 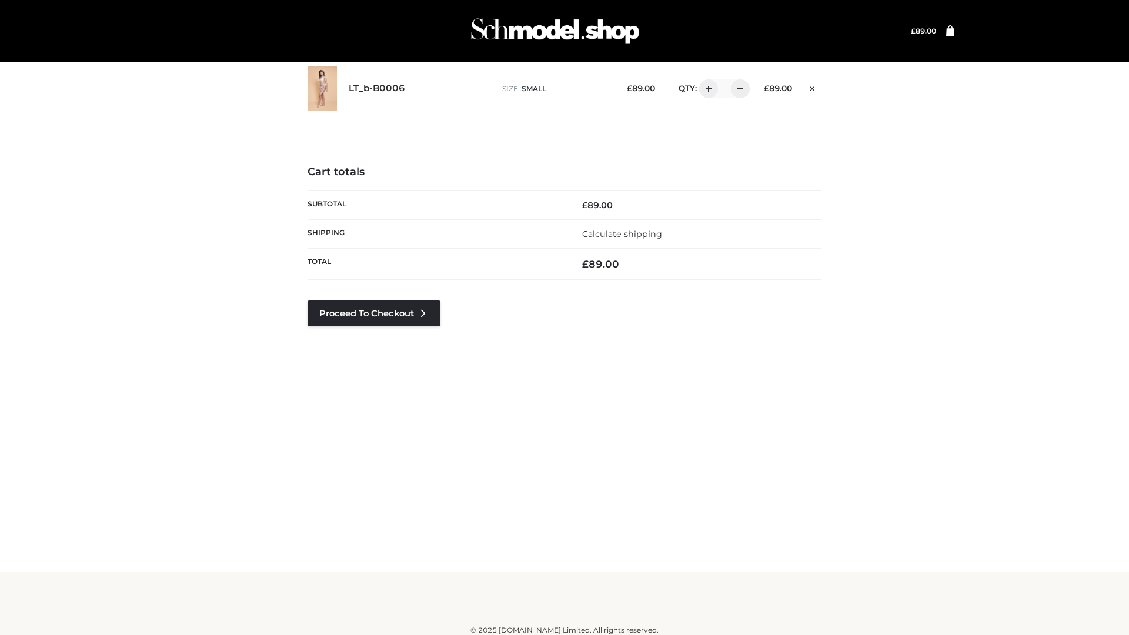 I want to click on a: Proceed to Checkout, so click(x=374, y=314).